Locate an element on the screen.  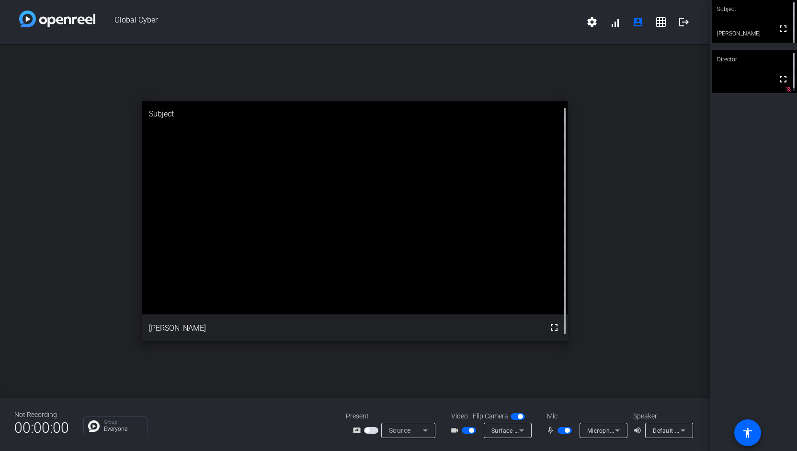
mat-icon: logout is located at coordinates (684, 22).